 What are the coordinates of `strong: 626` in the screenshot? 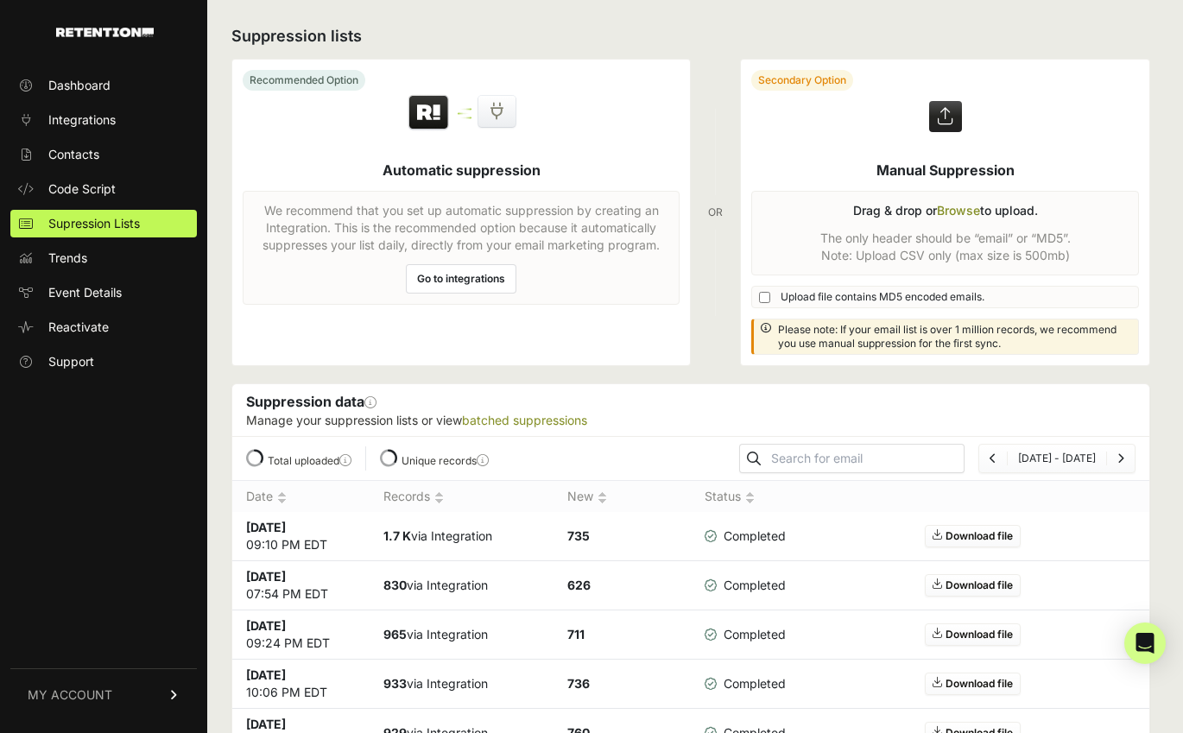 It's located at (578, 584).